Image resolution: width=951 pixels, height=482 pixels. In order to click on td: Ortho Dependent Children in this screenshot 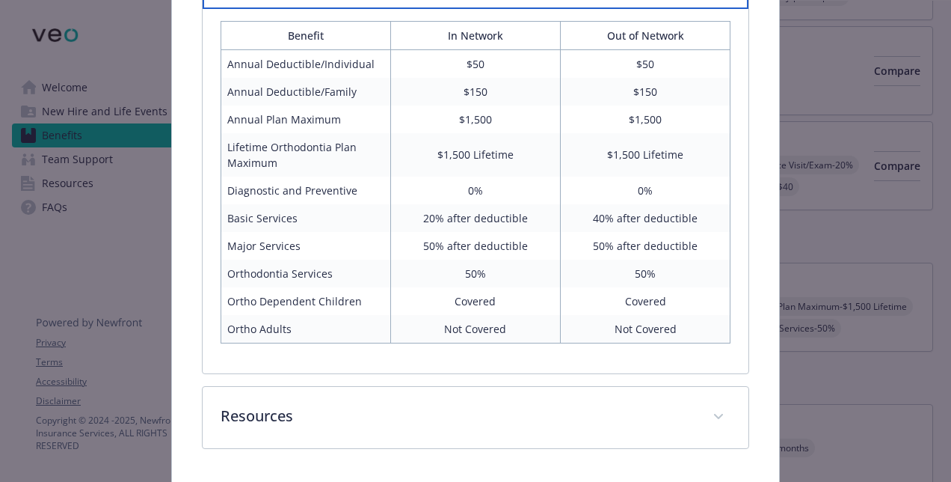, I will do `click(305, 301)`.